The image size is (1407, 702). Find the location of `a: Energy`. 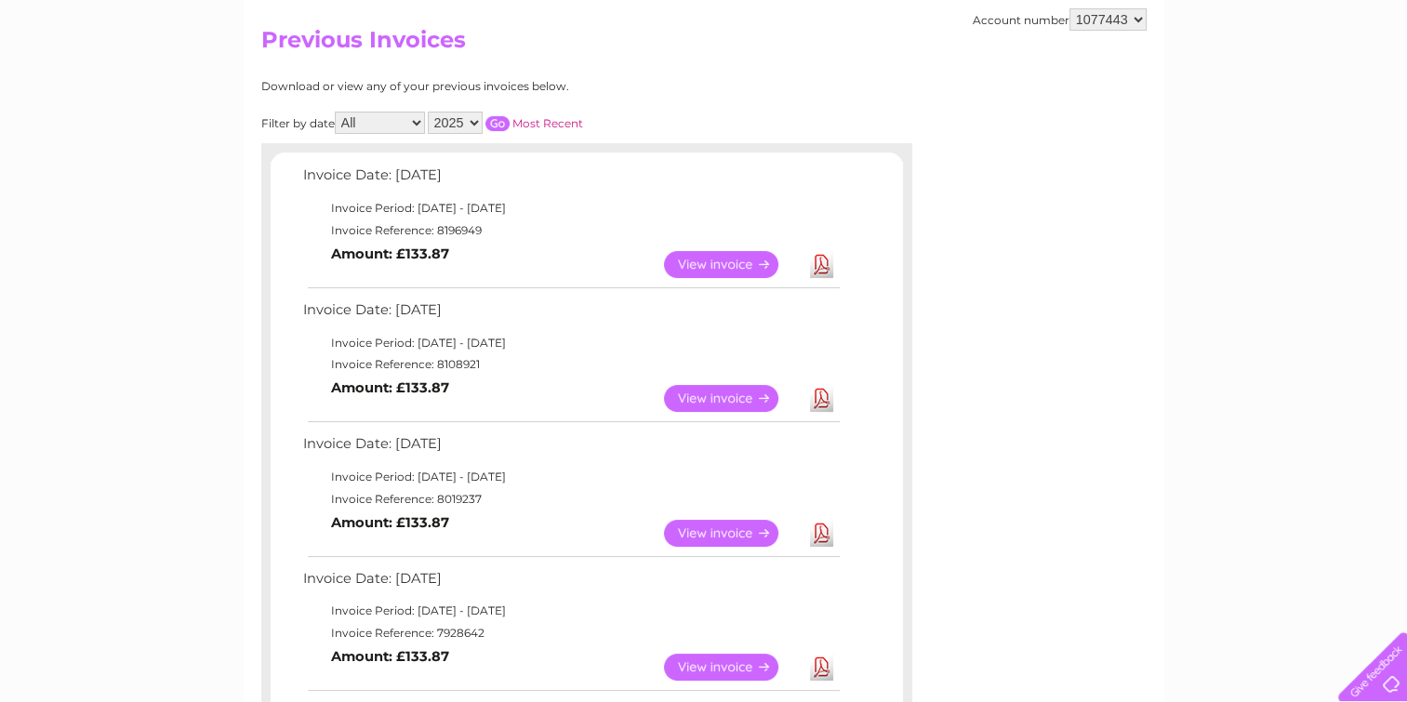

a: Energy is located at coordinates (1146, 86).